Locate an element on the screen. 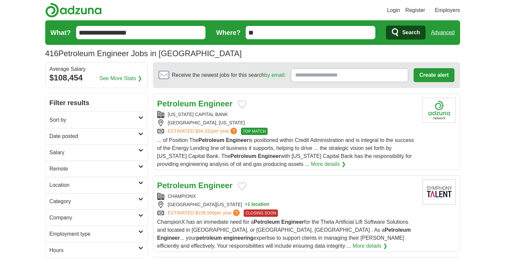 Image resolution: width=505 pixels, height=259 pixels. a: Salary is located at coordinates (96, 152).